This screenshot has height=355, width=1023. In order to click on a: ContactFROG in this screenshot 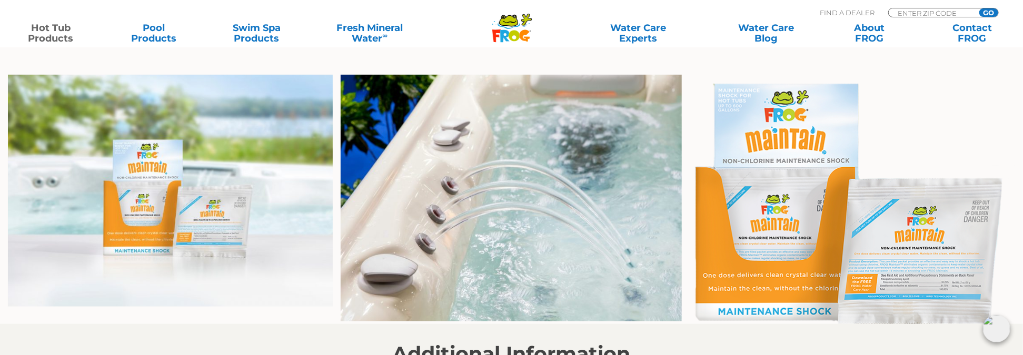, I will do `click(972, 33)`.